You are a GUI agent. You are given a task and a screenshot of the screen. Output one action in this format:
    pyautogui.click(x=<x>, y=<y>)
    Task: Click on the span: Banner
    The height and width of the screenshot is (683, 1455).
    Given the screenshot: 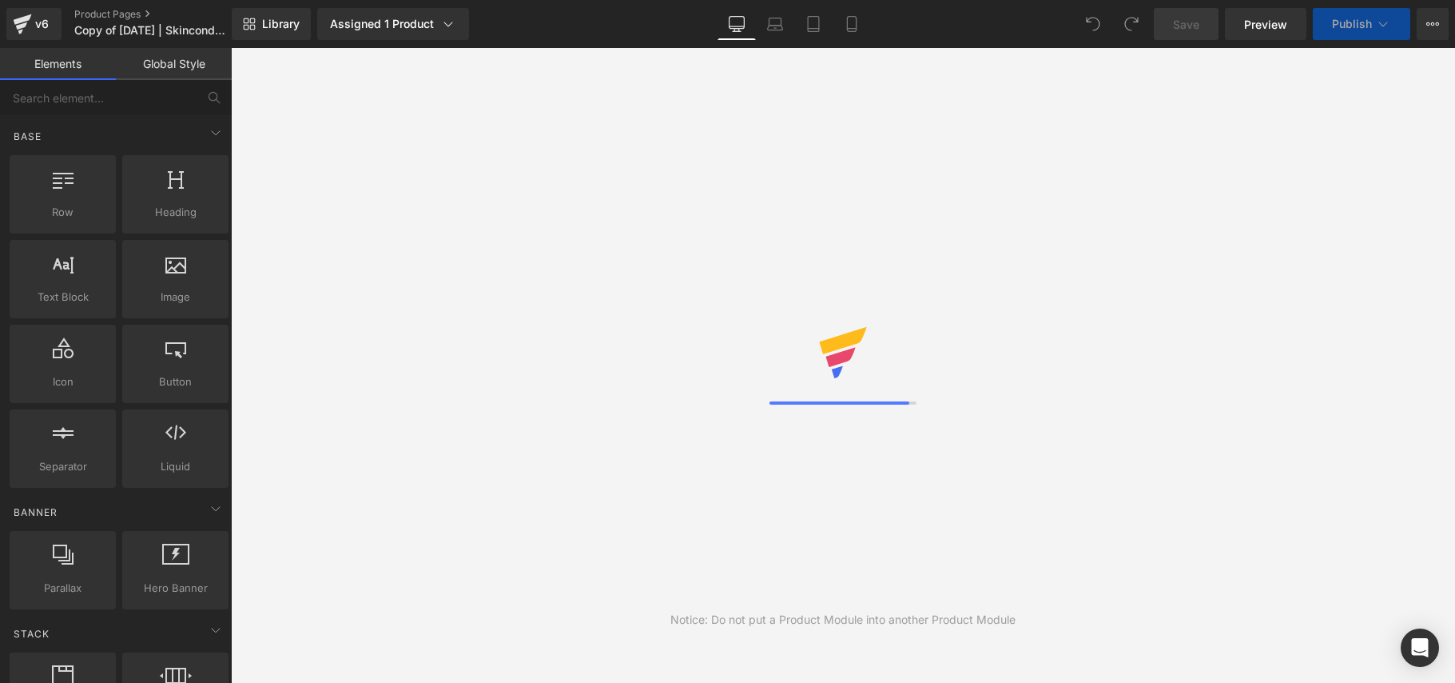 What is the action you would take?
    pyautogui.click(x=35, y=511)
    